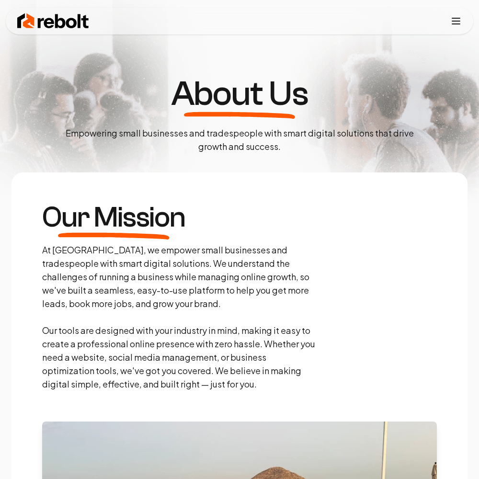 The width and height of the screenshot is (479, 479). I want to click on img: Rebolt Logo, so click(53, 21).